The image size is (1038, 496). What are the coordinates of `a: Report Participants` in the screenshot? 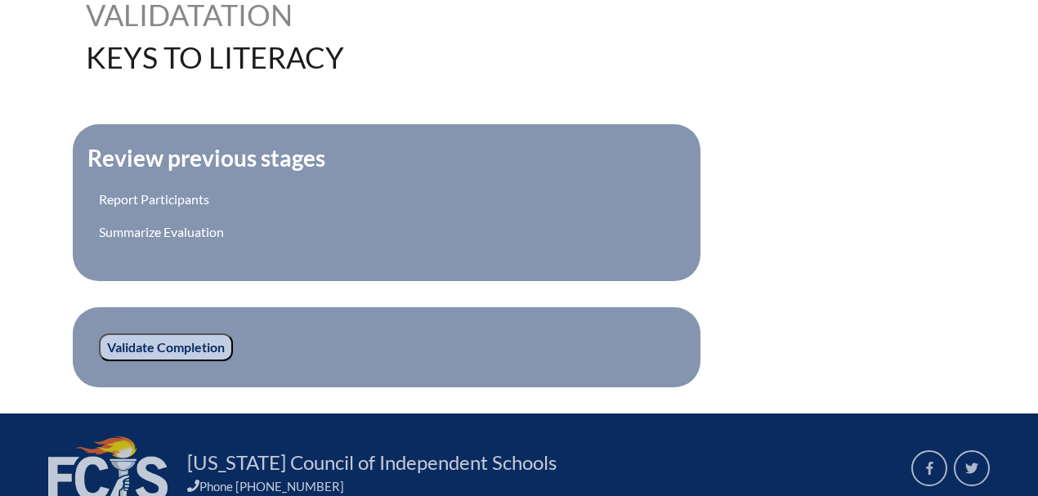 It's located at (154, 199).